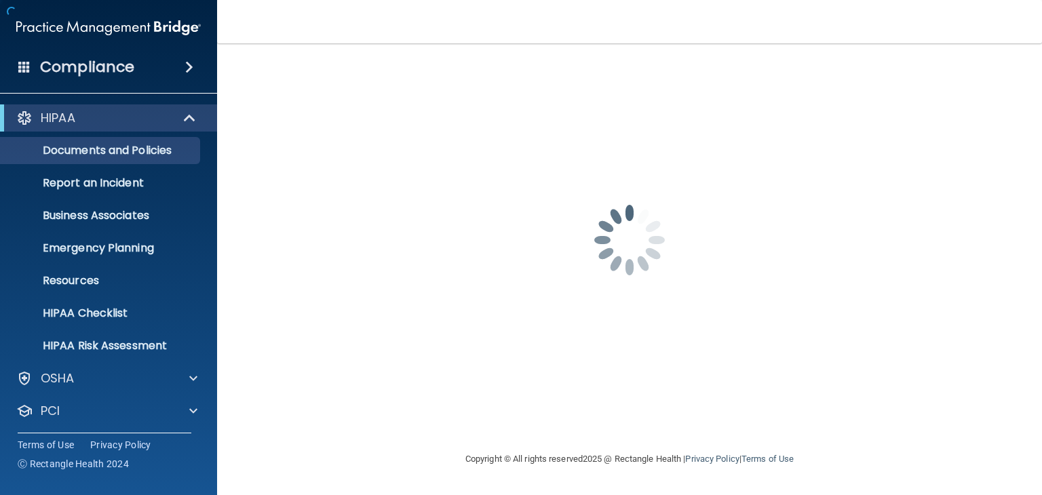 The height and width of the screenshot is (495, 1042). What do you see at coordinates (109, 28) in the screenshot?
I see `img: PMB logo` at bounding box center [109, 28].